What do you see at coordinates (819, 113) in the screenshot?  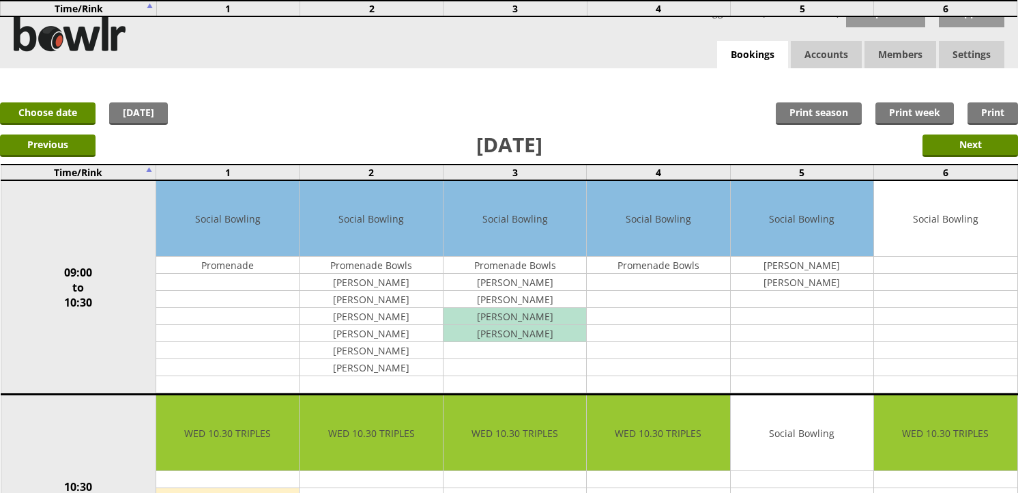 I see `a: Print season` at bounding box center [819, 113].